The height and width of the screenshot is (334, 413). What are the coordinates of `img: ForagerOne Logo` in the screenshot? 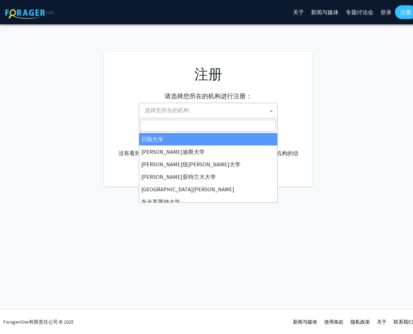 It's located at (29, 12).